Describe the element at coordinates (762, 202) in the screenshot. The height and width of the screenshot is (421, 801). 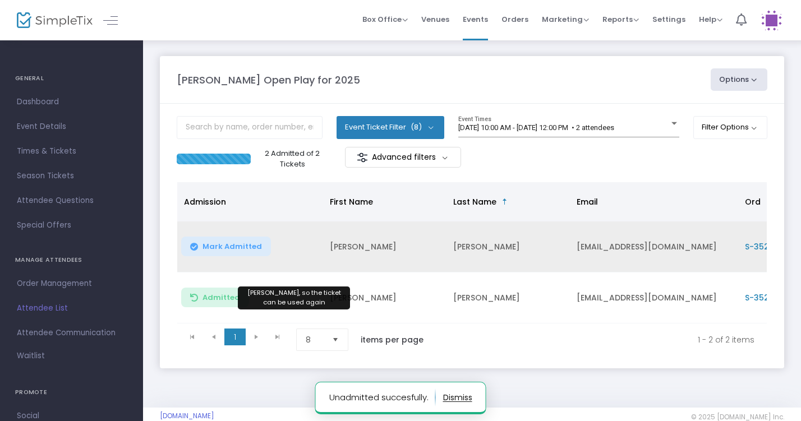
I see `span: Order ID` at that location.